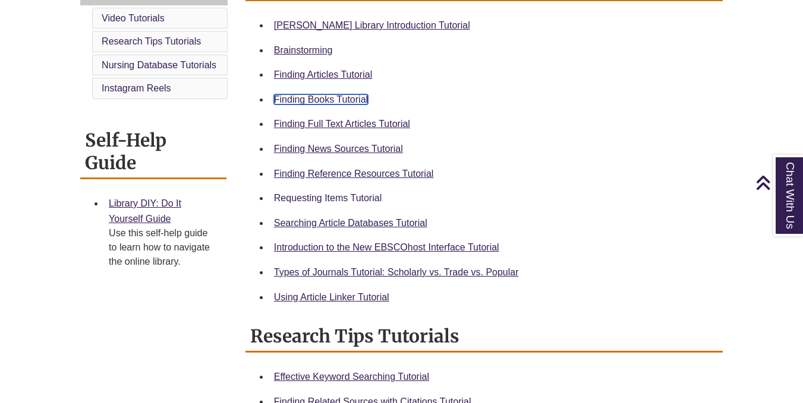 Image resolution: width=803 pixels, height=403 pixels. I want to click on a: Video Tutorials, so click(133, 18).